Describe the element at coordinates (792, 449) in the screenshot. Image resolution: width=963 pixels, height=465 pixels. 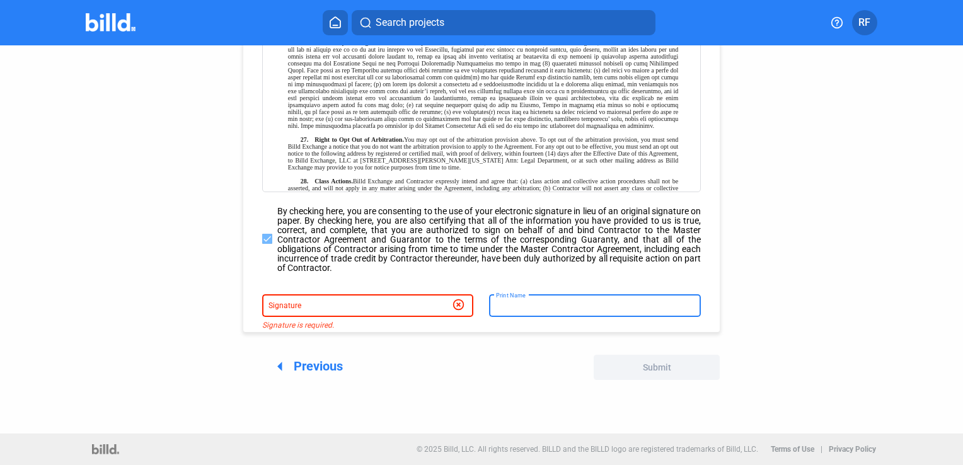
I see `b: Terms of Use` at that location.